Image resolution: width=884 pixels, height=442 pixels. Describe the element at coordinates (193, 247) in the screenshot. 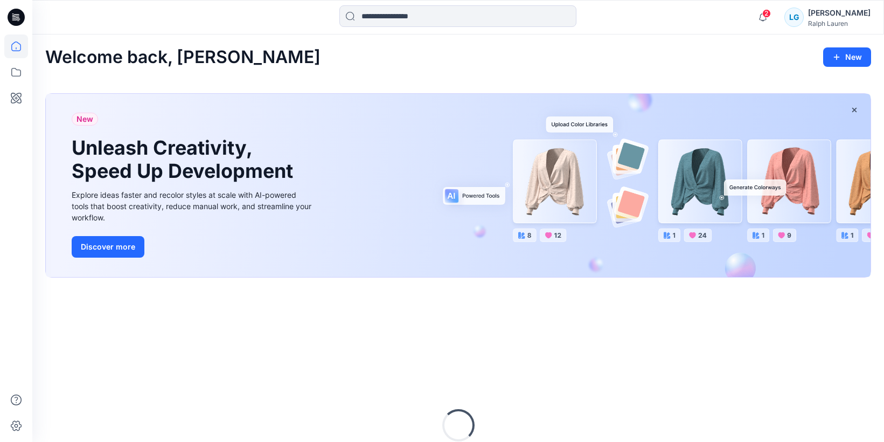

I see `a: Discover more` at that location.